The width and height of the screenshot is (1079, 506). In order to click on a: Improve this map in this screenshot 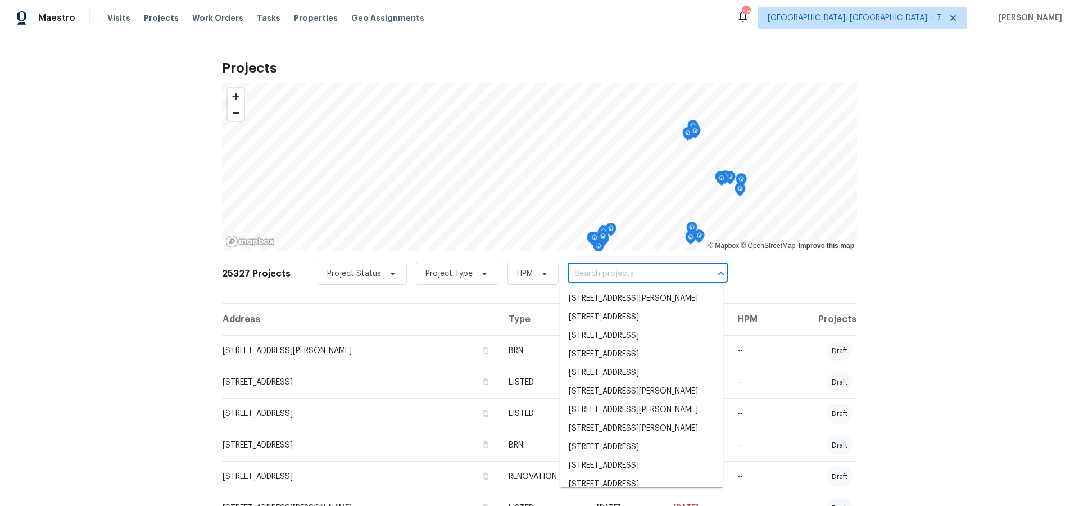, I will do `click(826, 246)`.